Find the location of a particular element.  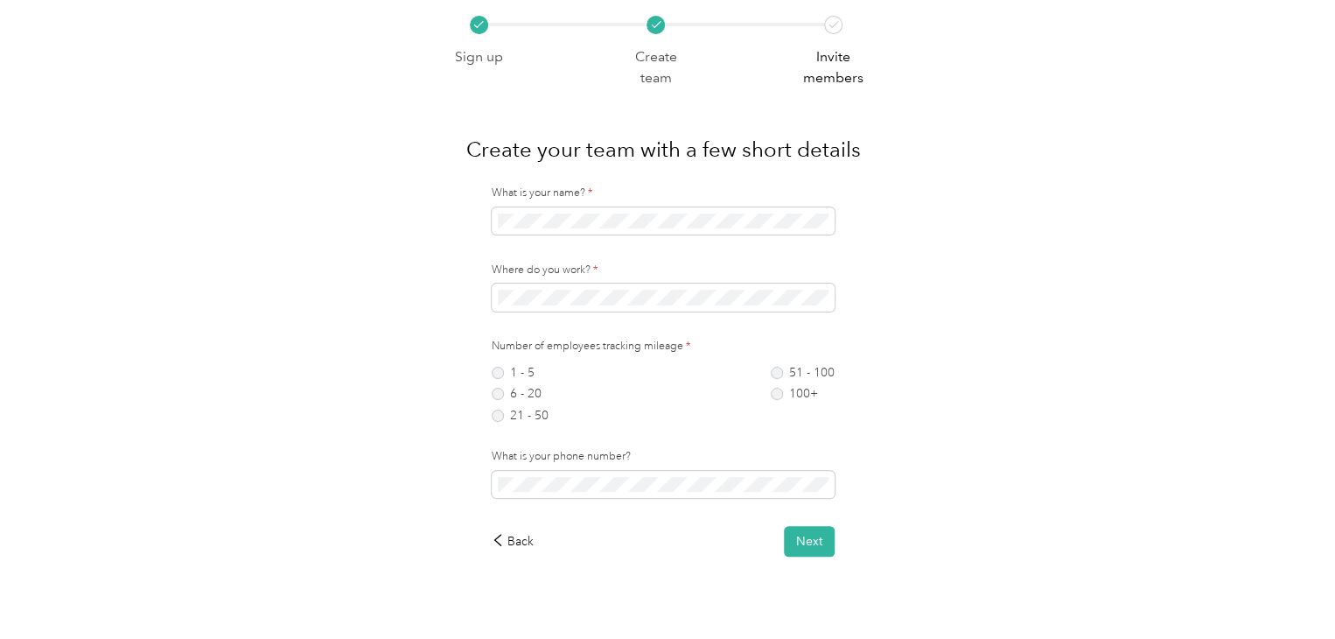

label: Where do you work? is located at coordinates (663, 270).